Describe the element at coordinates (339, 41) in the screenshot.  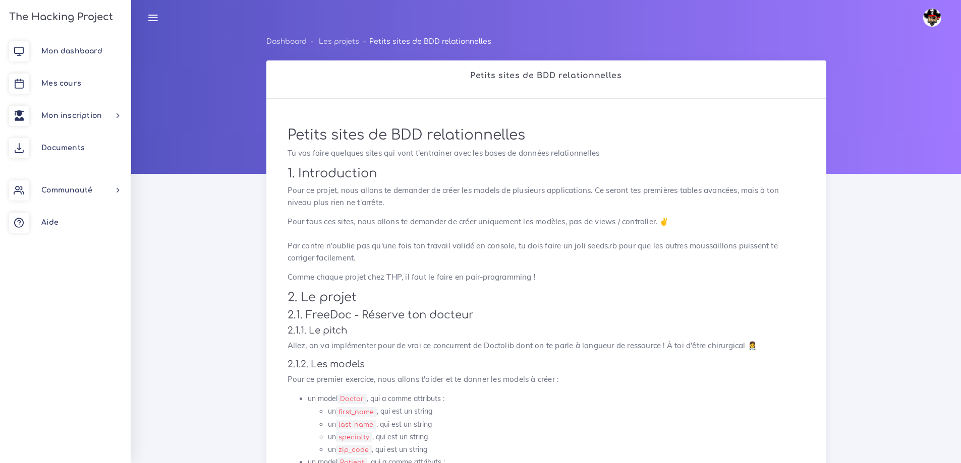
I see `a: Les projets` at that location.